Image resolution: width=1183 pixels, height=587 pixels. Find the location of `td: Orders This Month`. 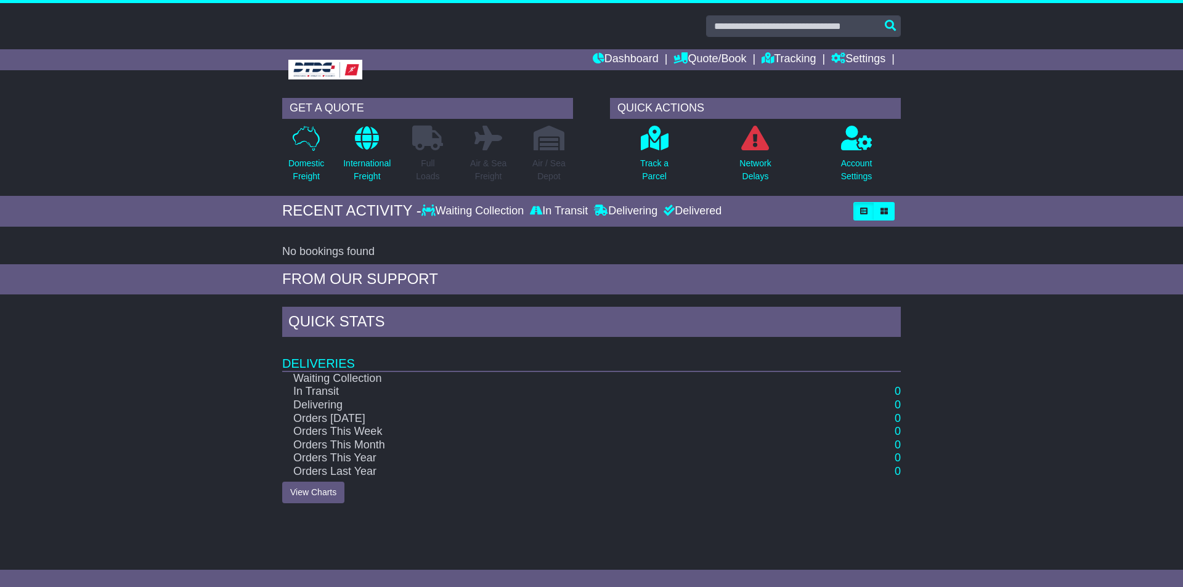

td: Orders This Month is located at coordinates (547, 446).